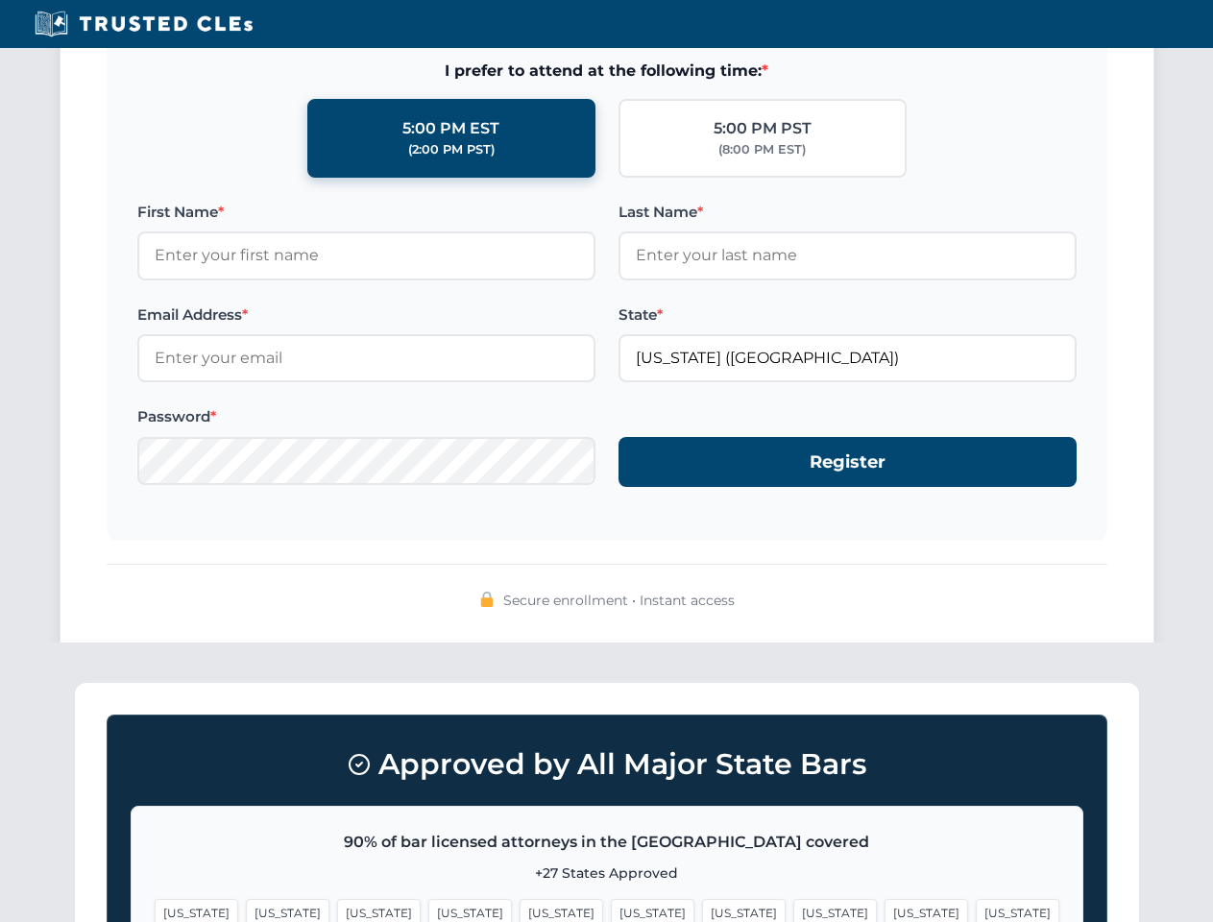 This screenshot has height=922, width=1213. I want to click on label: First Name, so click(366, 212).